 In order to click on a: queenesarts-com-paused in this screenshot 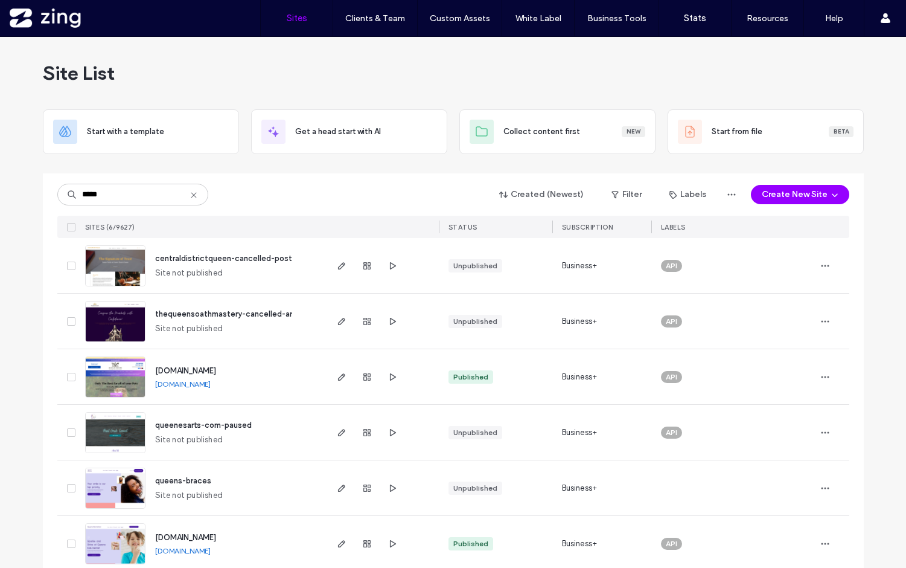, I will do `click(203, 424)`.